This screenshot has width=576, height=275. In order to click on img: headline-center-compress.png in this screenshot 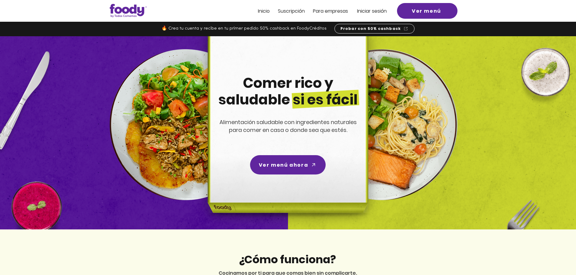, I will do `click(287, 133)`.